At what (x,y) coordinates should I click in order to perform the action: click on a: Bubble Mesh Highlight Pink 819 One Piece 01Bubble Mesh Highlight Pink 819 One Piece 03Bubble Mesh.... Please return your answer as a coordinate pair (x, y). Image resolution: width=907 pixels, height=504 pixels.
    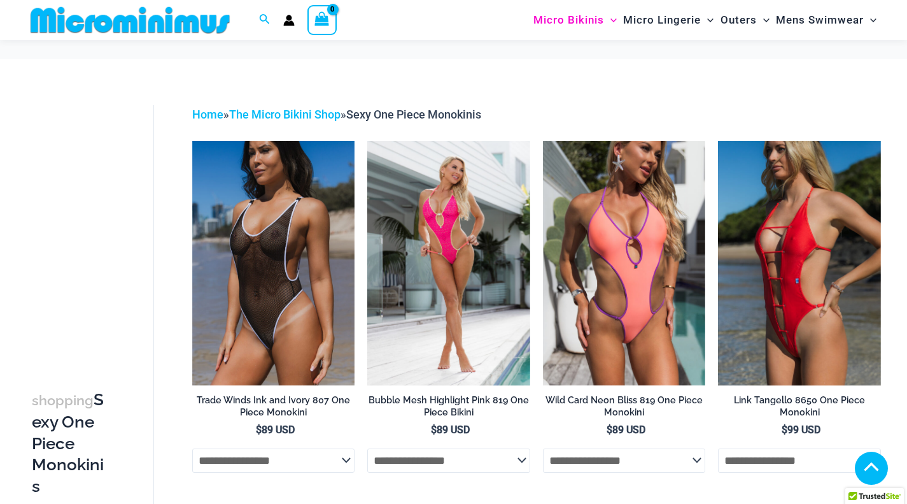
    Looking at the image, I should click on (449, 262).